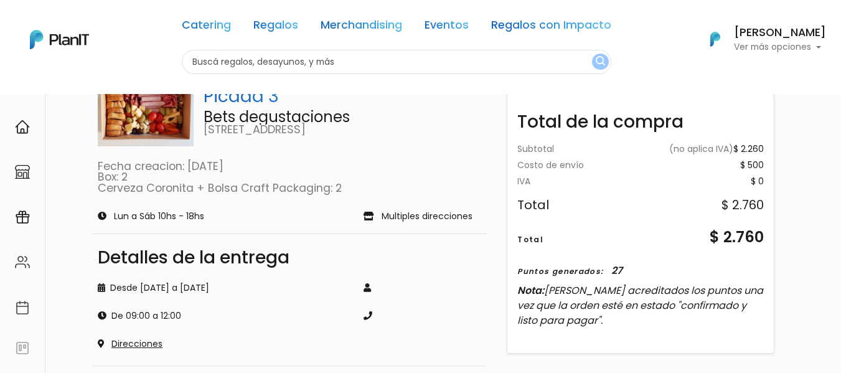 This screenshot has width=841, height=373. I want to click on img: people-662611757002400ad9ed0e3c099ab2801c6687ba6c219adb57efc949bc21e19d.svg, so click(22, 262).